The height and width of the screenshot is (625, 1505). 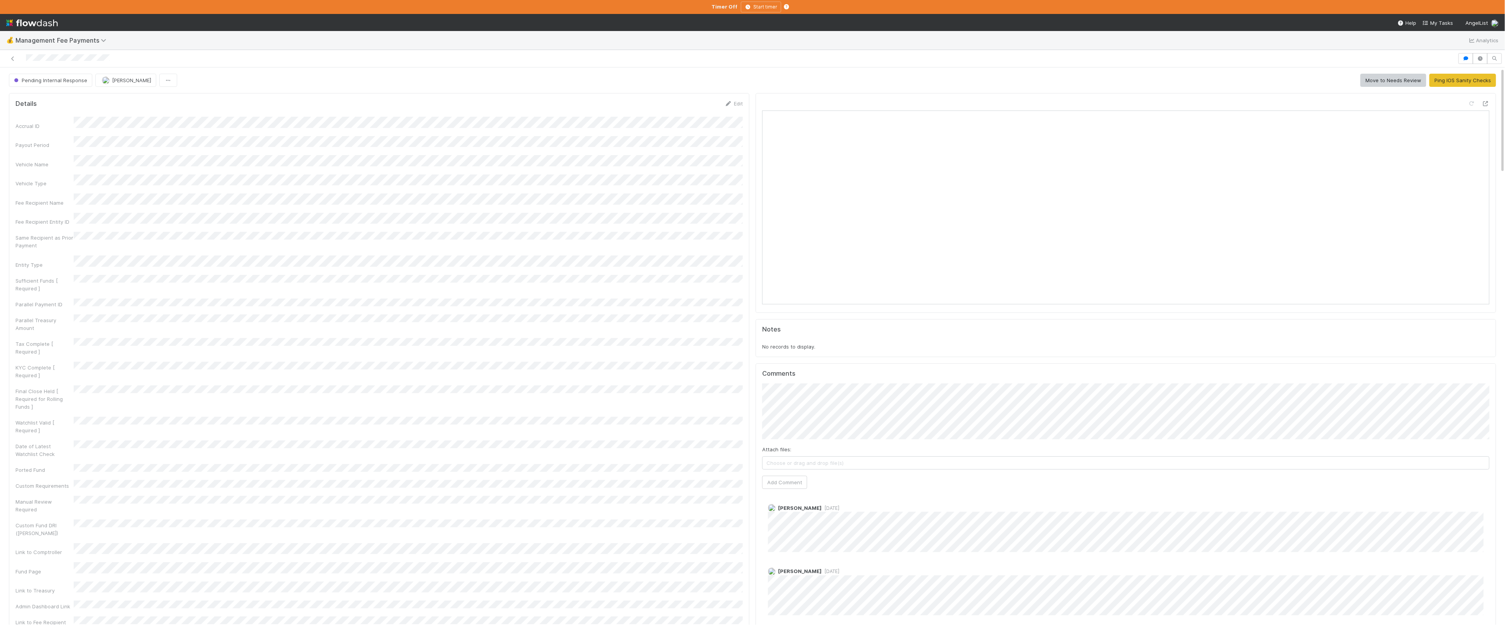 What do you see at coordinates (733, 104) in the screenshot?
I see `a: Edit` at bounding box center [733, 104].